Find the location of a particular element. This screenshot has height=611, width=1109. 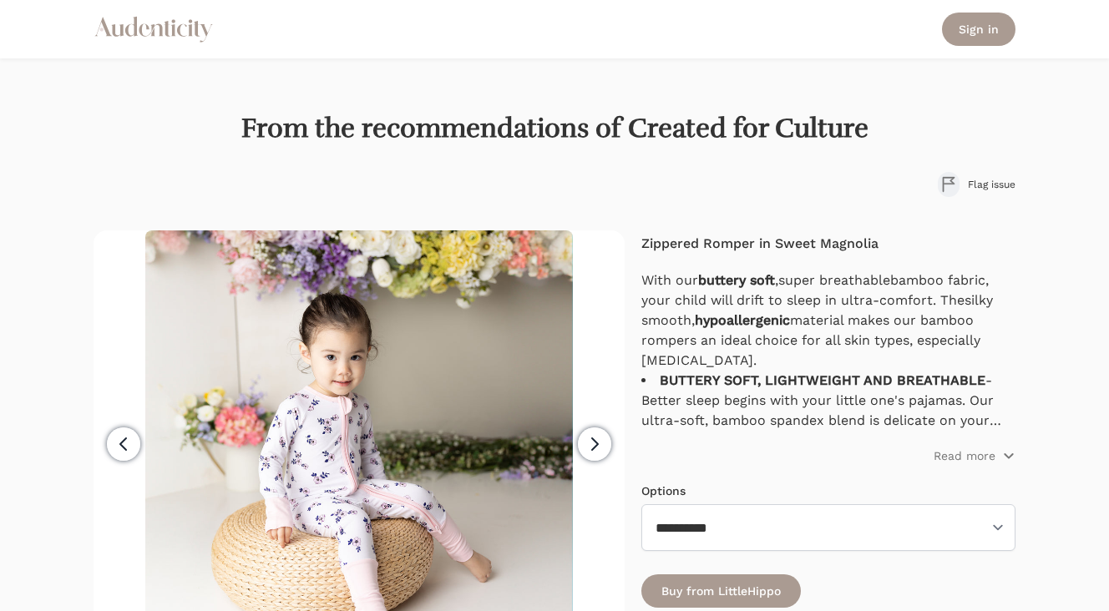

span: buttery soft is located at coordinates (736, 280).